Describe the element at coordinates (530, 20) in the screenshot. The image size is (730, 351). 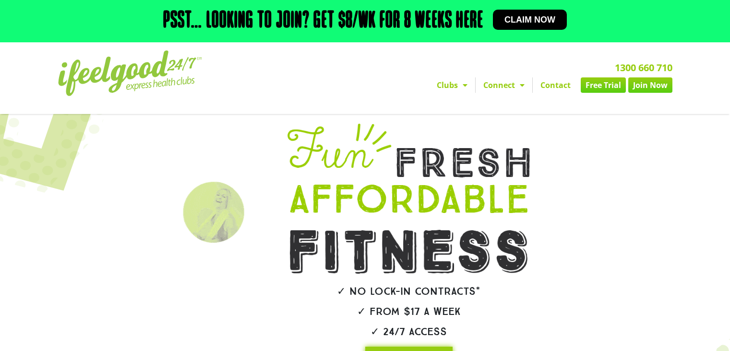
I see `a: Claim now` at that location.